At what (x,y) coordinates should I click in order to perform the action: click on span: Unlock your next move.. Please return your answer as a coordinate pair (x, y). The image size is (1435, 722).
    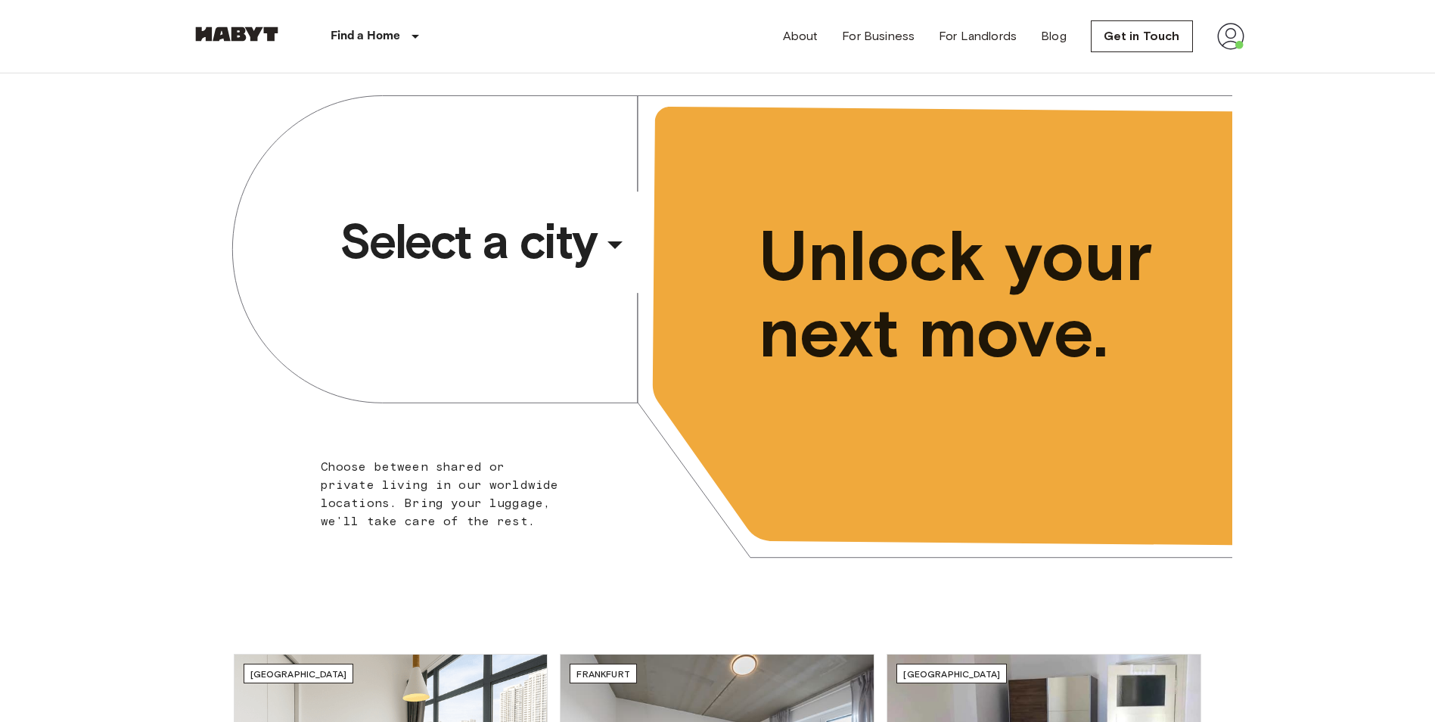
    Looking at the image, I should click on (965, 294).